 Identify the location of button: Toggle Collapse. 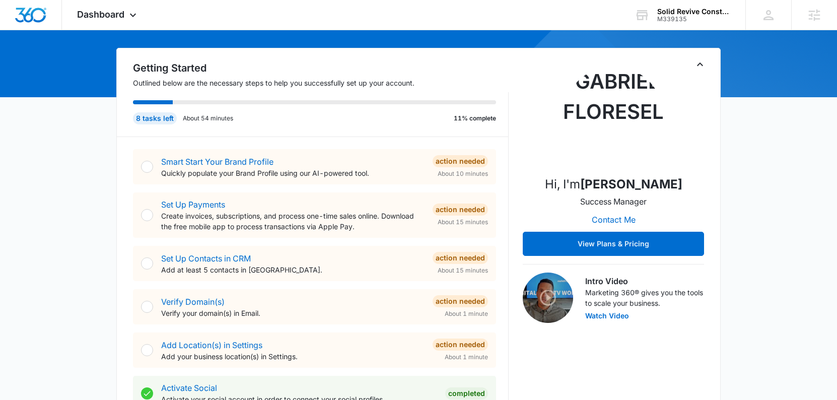
(700, 64).